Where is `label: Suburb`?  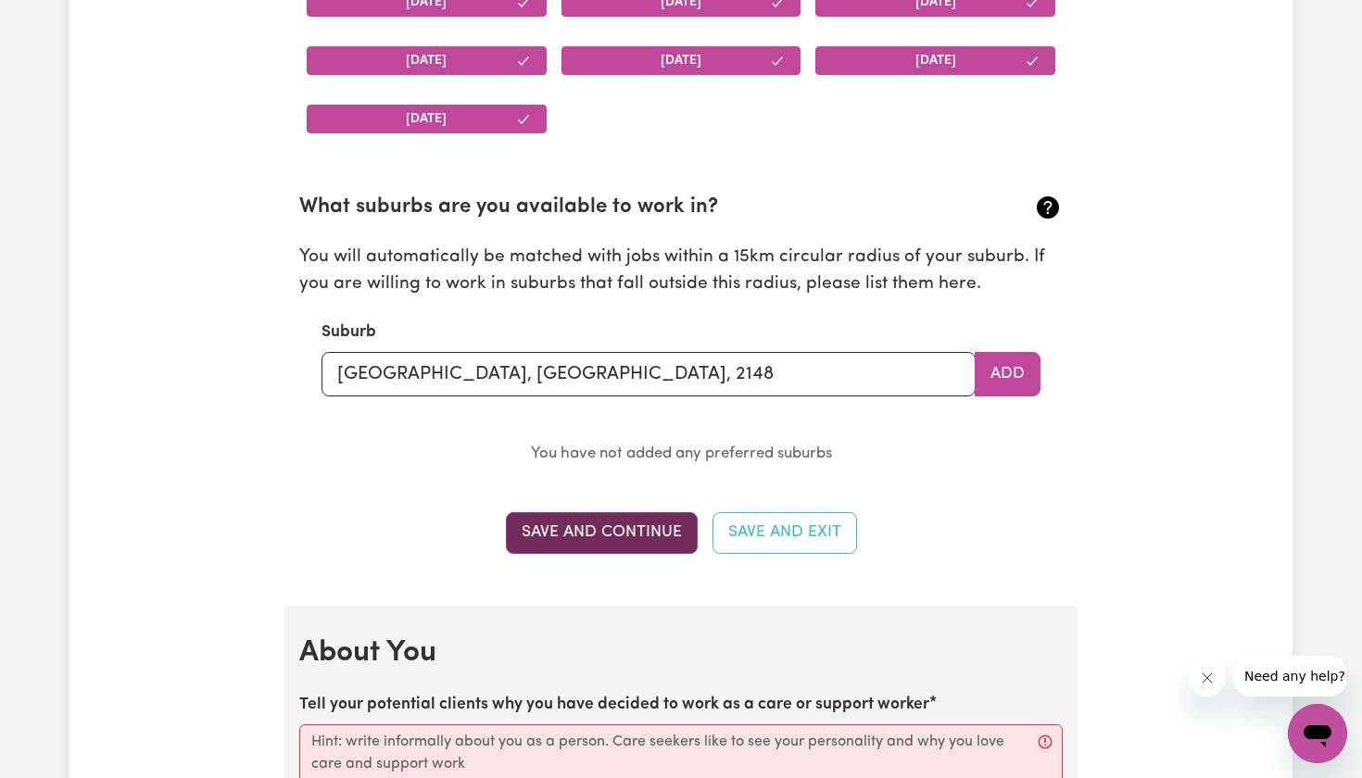 label: Suburb is located at coordinates (348, 333).